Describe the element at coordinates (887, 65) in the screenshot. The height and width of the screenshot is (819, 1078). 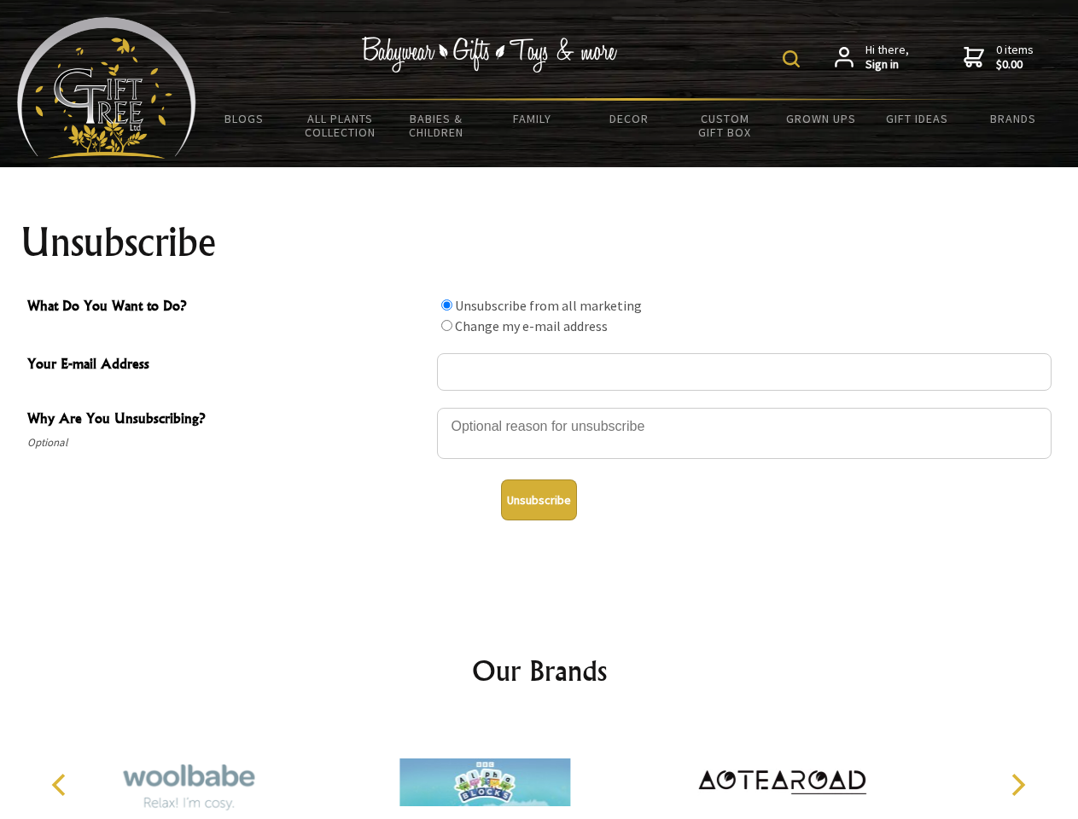
I see `strong: Sign in` at that location.